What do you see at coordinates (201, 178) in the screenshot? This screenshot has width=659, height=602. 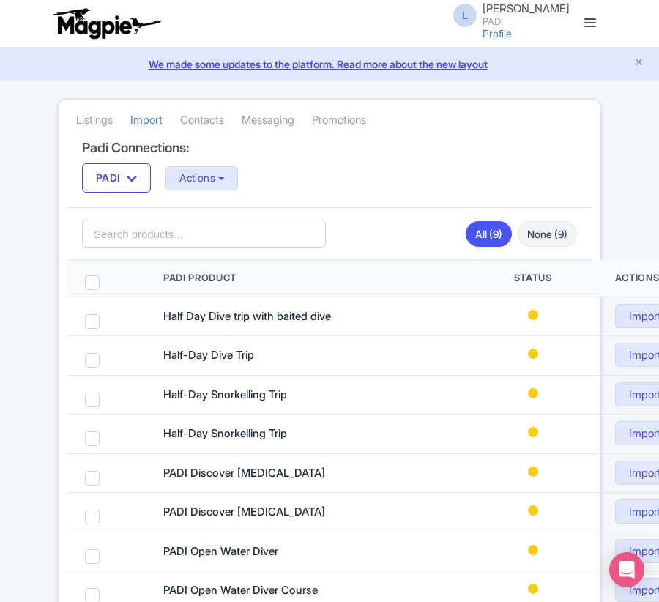 I see `button: Actions` at bounding box center [201, 178].